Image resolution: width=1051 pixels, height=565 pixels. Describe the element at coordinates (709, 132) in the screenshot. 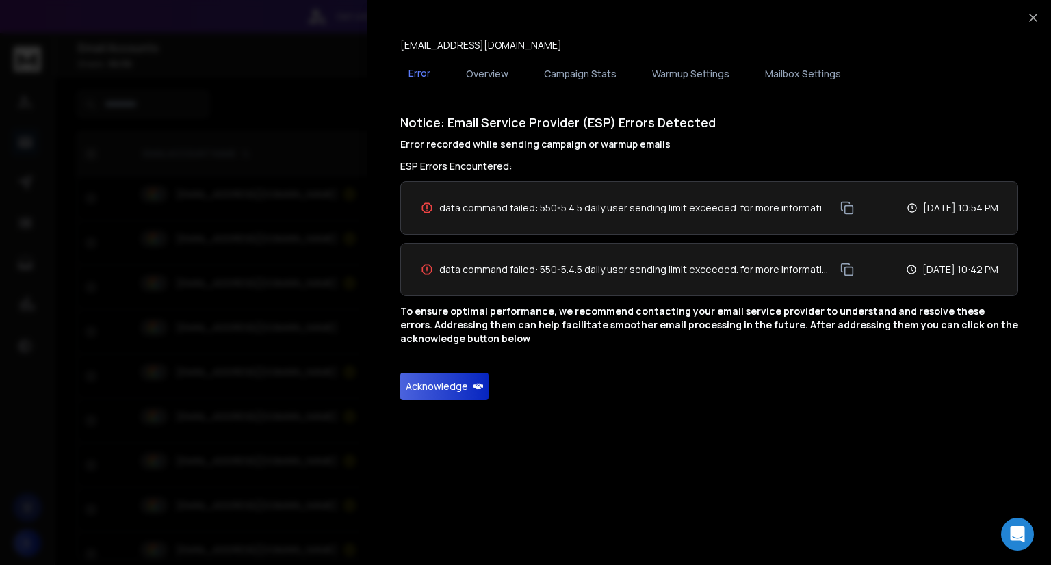

I see `h1: Notice: Email Service Provider (ESP) Errors Detected` at that location.